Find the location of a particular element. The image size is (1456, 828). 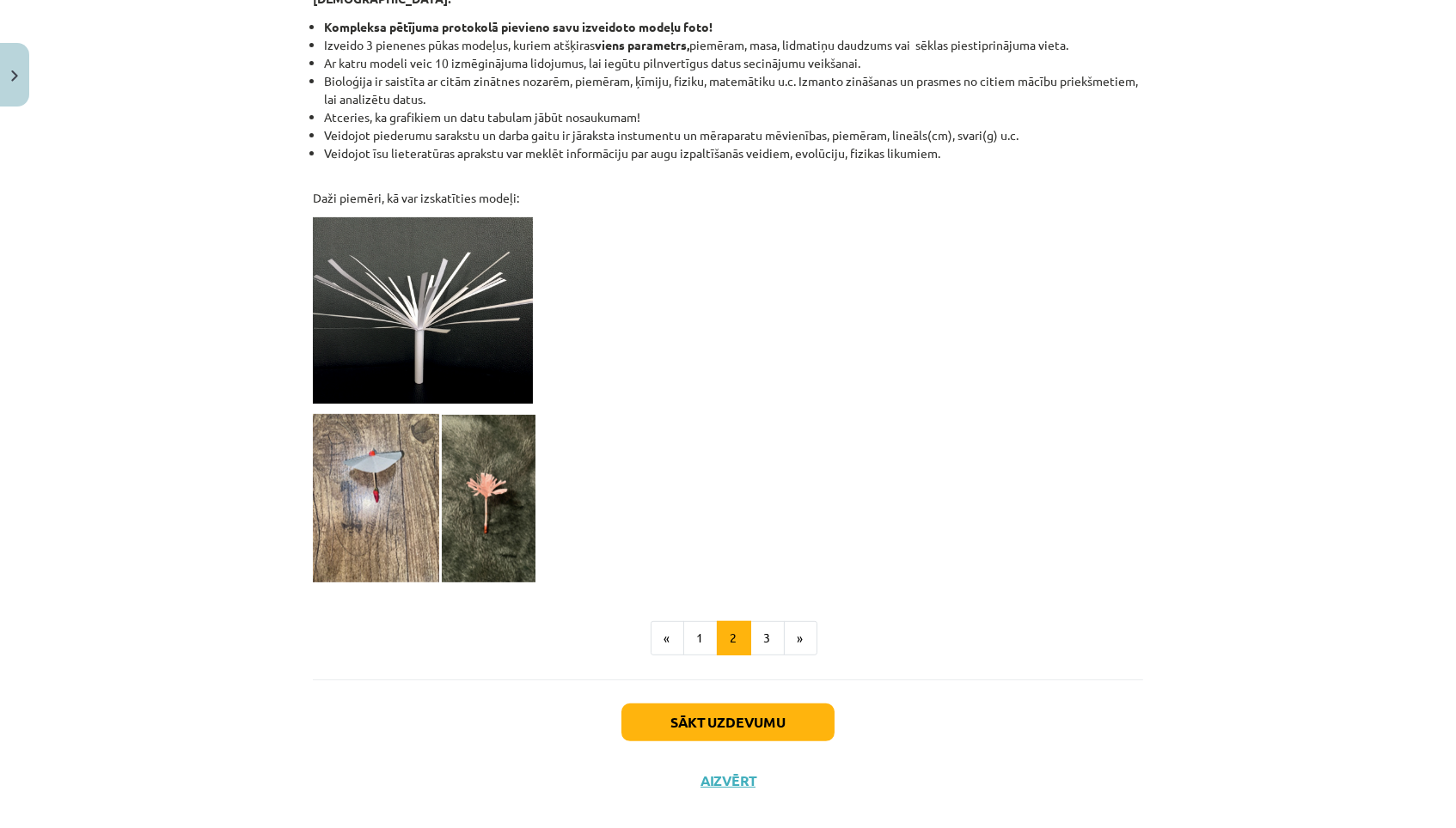

b: viens parametrs, is located at coordinates (642, 45).